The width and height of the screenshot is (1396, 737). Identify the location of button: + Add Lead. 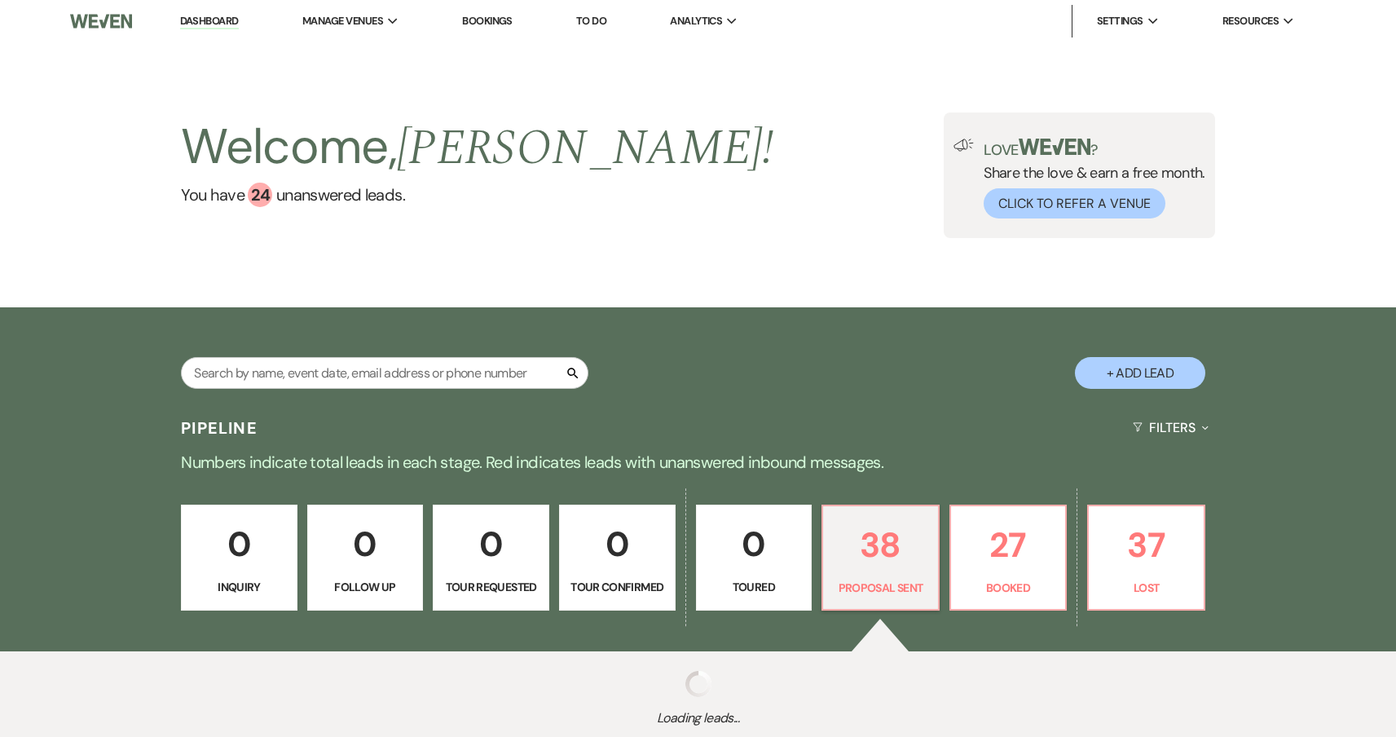
(1140, 372).